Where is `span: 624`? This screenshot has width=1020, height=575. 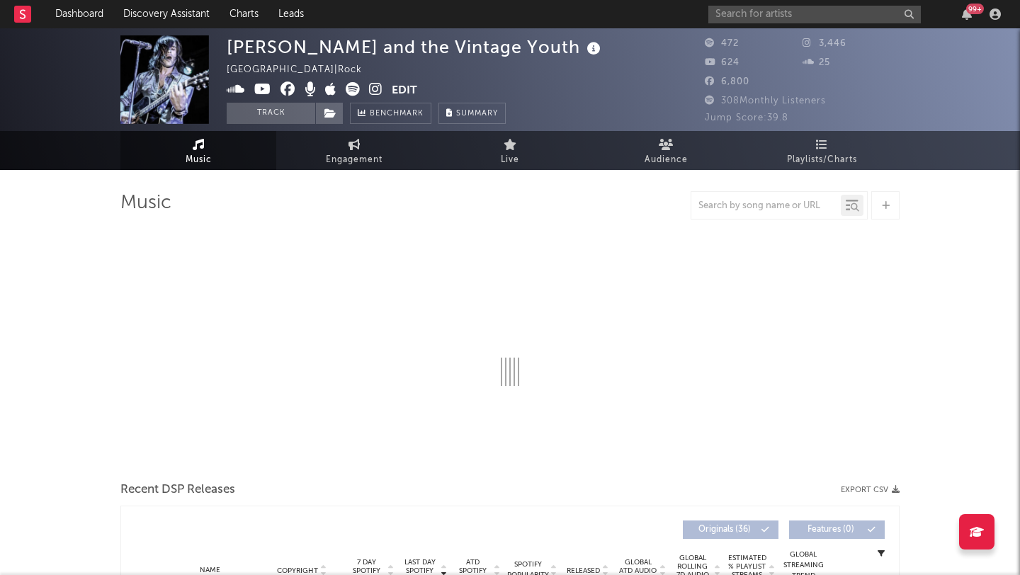
span: 624 is located at coordinates (722, 62).